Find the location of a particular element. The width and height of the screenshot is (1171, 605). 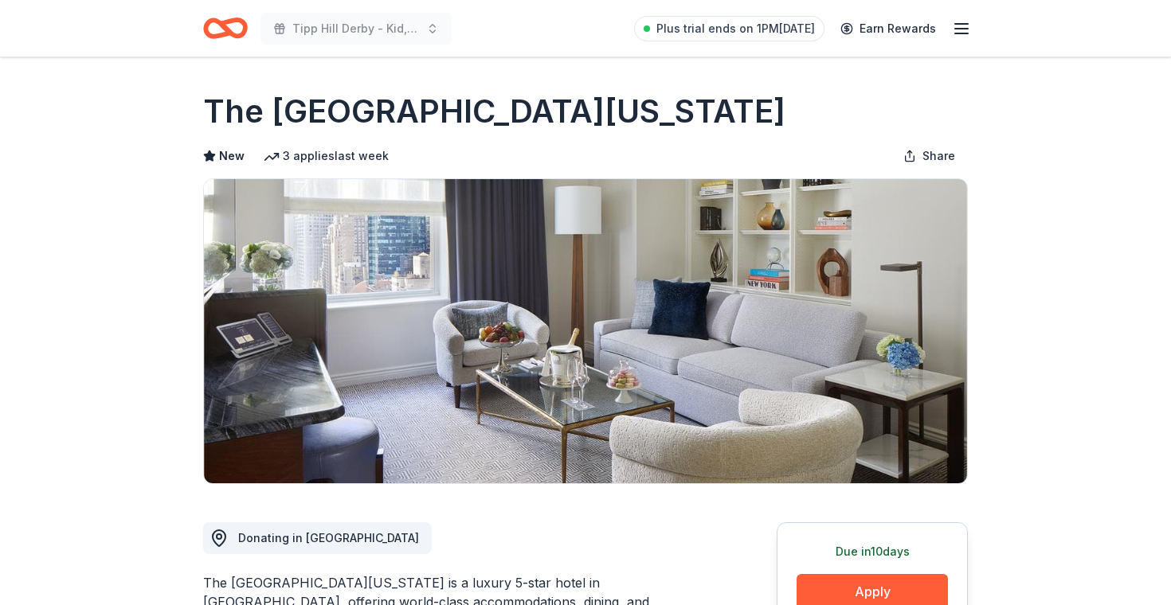

span: Share is located at coordinates (938, 156).